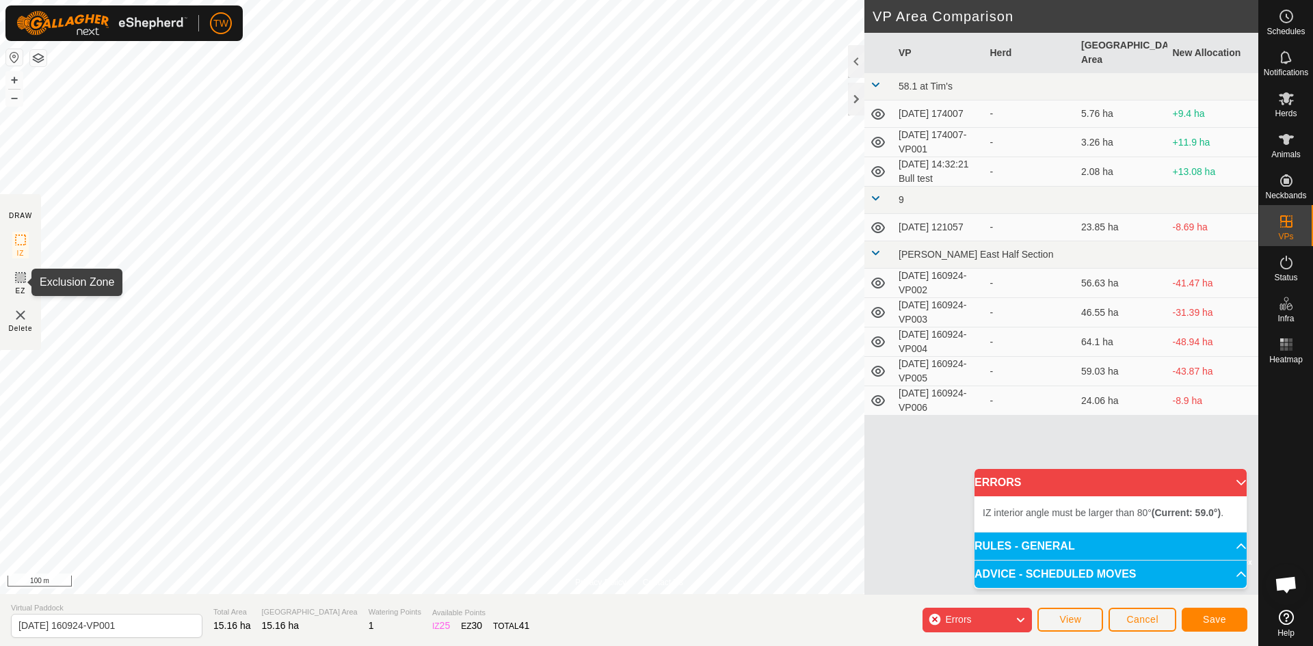 Image resolution: width=1313 pixels, height=646 pixels. Describe the element at coordinates (1286, 278) in the screenshot. I see `span: Status` at that location.